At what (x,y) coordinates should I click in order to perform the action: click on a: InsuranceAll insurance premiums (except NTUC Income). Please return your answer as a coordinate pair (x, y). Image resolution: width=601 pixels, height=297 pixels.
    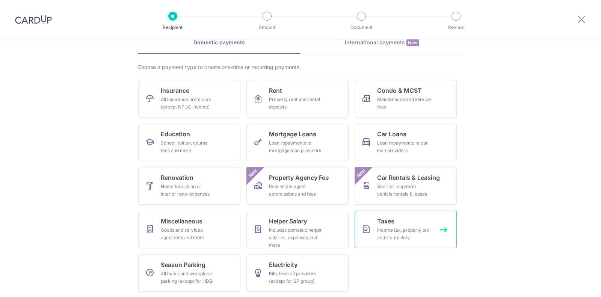
    Looking at the image, I should click on (189, 99).